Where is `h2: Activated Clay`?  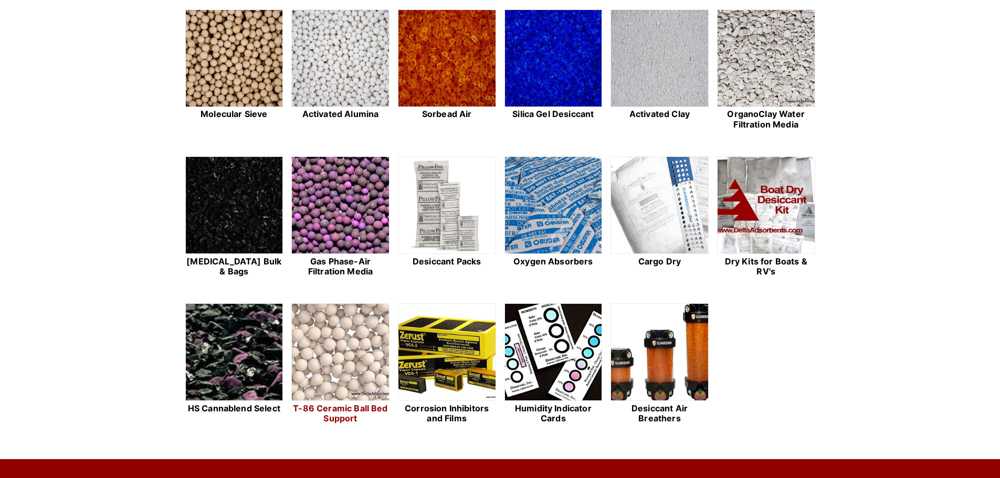
h2: Activated Clay is located at coordinates (659, 114).